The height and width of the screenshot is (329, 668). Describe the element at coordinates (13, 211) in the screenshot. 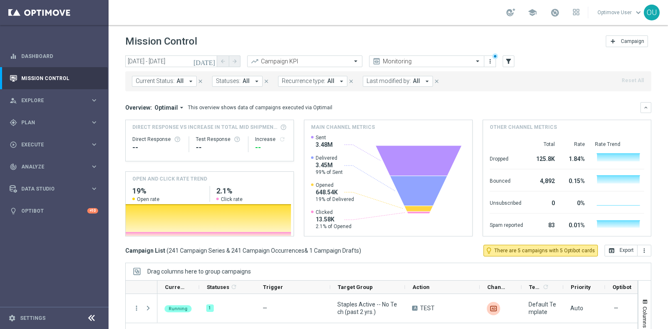

I see `i: lightbulb` at that location.